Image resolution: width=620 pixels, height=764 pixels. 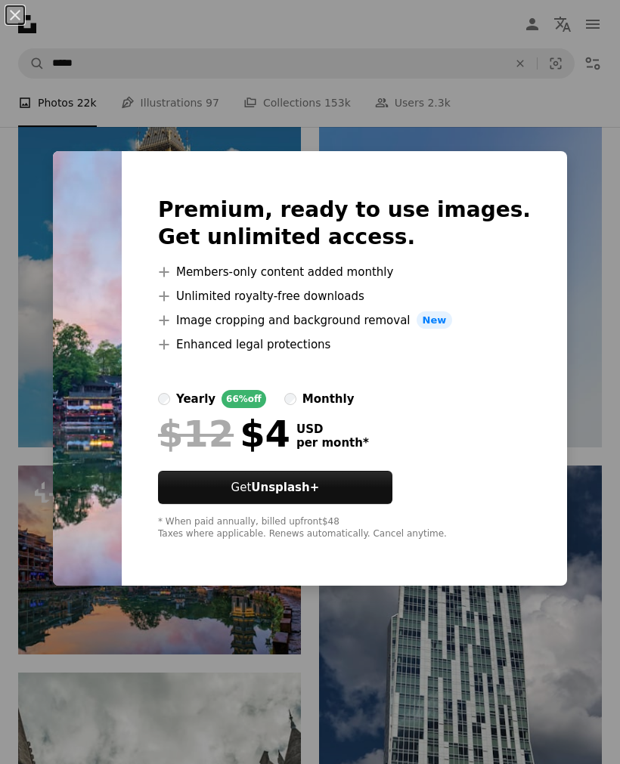 What do you see at coordinates (435, 320) in the screenshot?
I see `span: New` at bounding box center [435, 320].